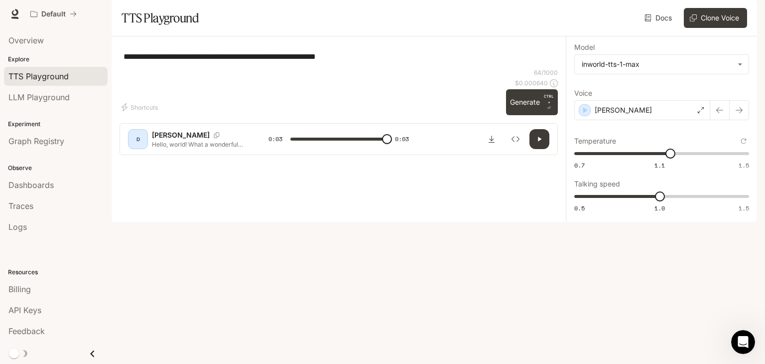  What do you see at coordinates (660, 165) in the screenshot?
I see `span: 1.1` at bounding box center [660, 165].